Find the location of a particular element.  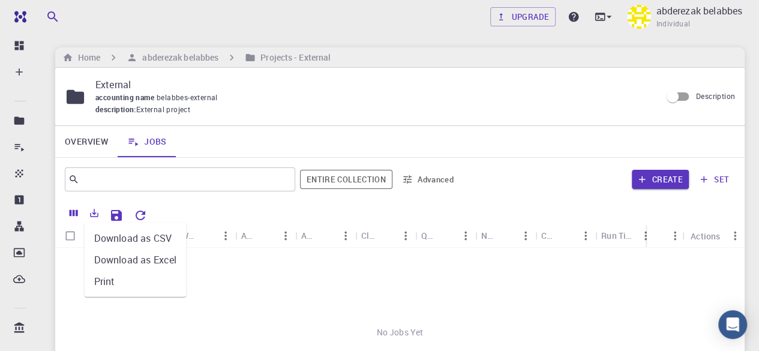

span: External project is located at coordinates (163, 110).